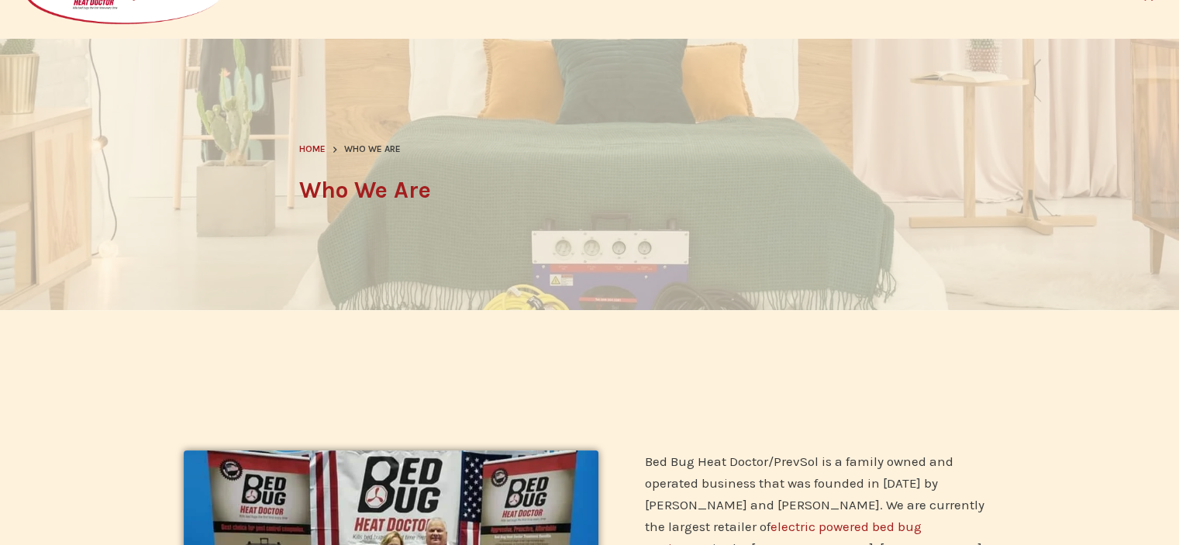 This screenshot has width=1179, height=545. Describe the element at coordinates (590, 190) in the screenshot. I see `h1: Who We Are` at that location.